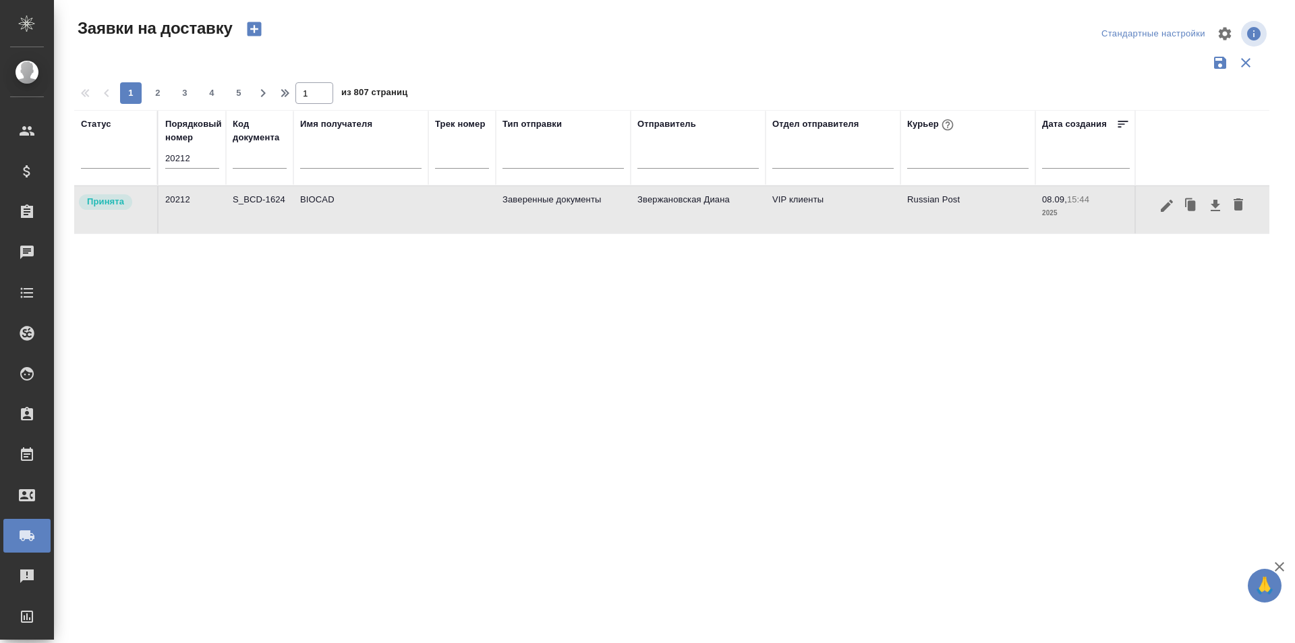 The image size is (1295, 643). Describe the element at coordinates (947, 125) in the screenshot. I see `button: При выборе курьера статус заявки автоматически поменяется на «Принята»` at that location.